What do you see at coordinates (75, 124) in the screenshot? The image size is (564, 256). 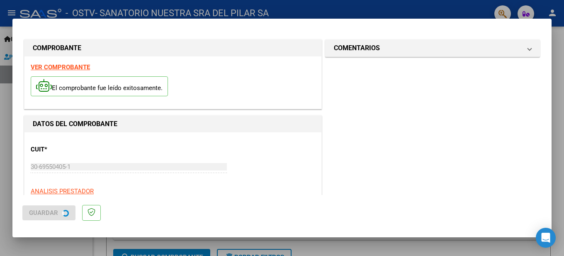 I see `strong: DATOS DEL COMPROBANTE` at bounding box center [75, 124].